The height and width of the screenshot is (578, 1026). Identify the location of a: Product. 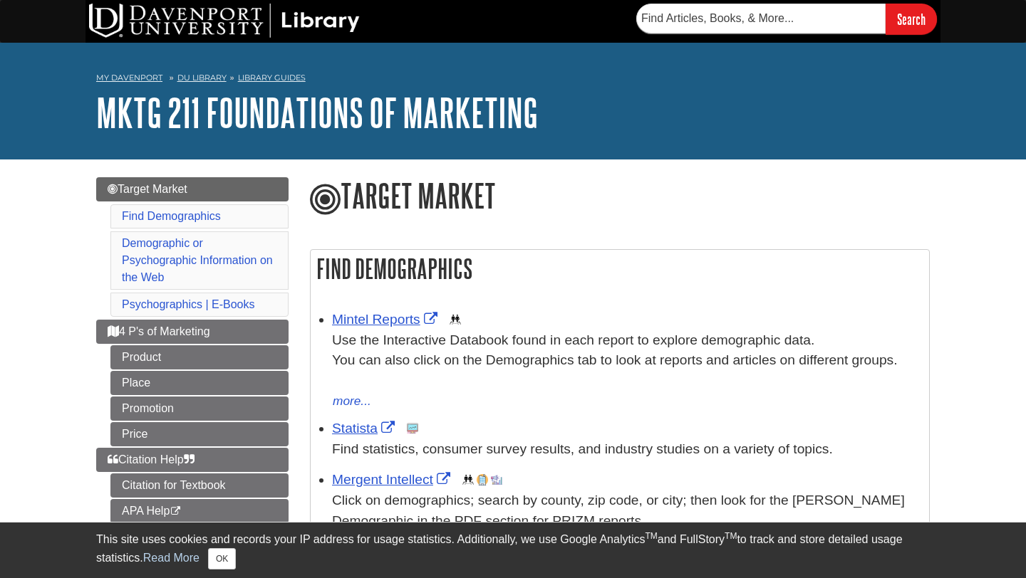
(199, 358).